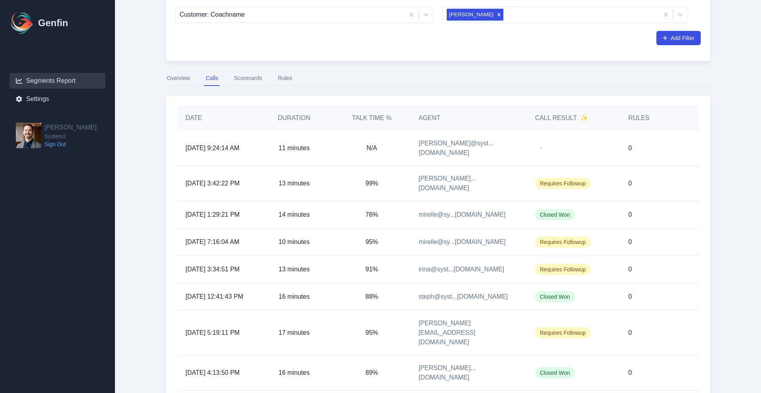 This screenshot has height=393, width=761. What do you see at coordinates (216, 118) in the screenshot?
I see `h5: Date` at bounding box center [216, 118].